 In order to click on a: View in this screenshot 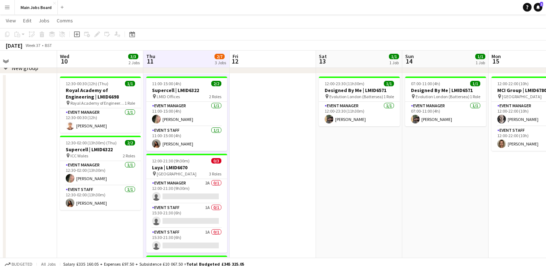, I will do `click(11, 21)`.